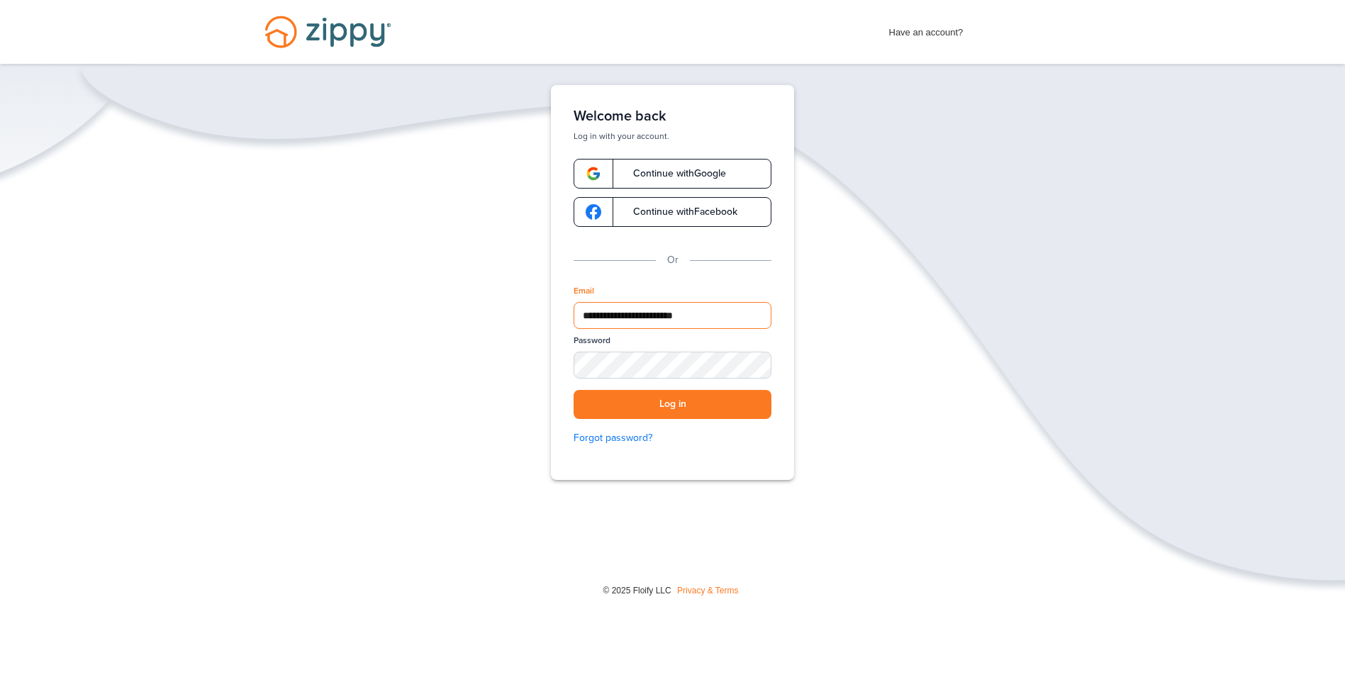  I want to click on a: Forgot password?, so click(672, 438).